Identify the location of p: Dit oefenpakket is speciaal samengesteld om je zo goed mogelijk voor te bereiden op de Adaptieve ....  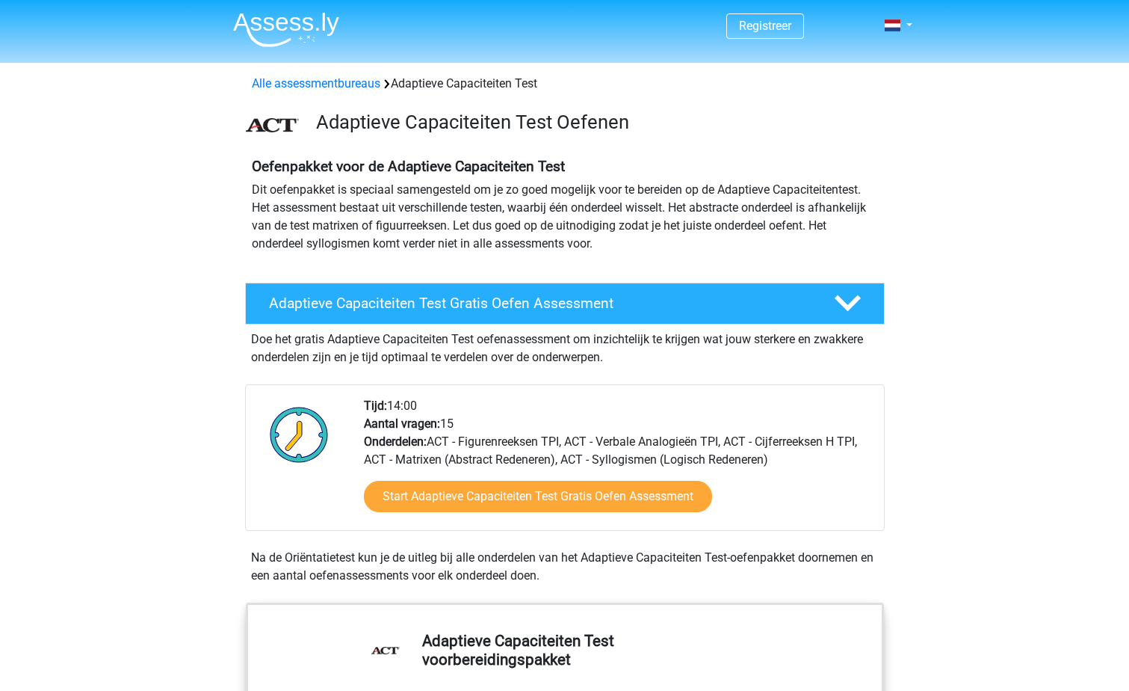
(565, 217).